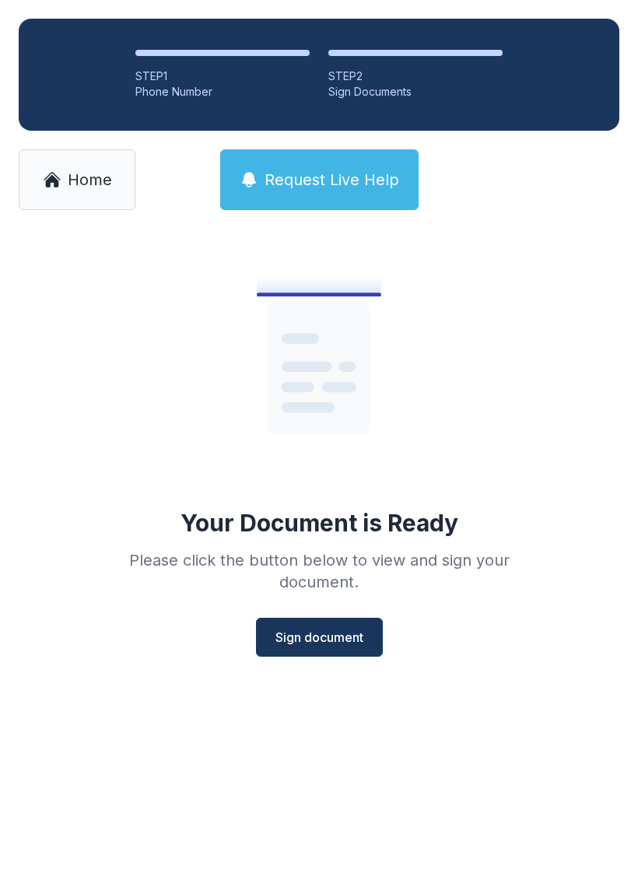  What do you see at coordinates (223, 76) in the screenshot?
I see `div: STEP 1` at bounding box center [223, 76].